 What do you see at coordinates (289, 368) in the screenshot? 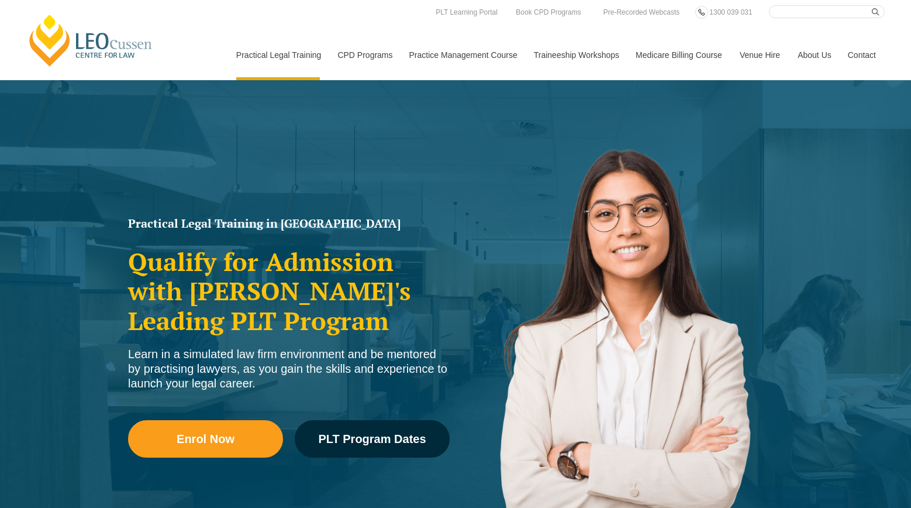
I see `div: Learn in a simulated law firm environment and be mentored by practising lawyers, as you gain the ...` at bounding box center [289, 368].